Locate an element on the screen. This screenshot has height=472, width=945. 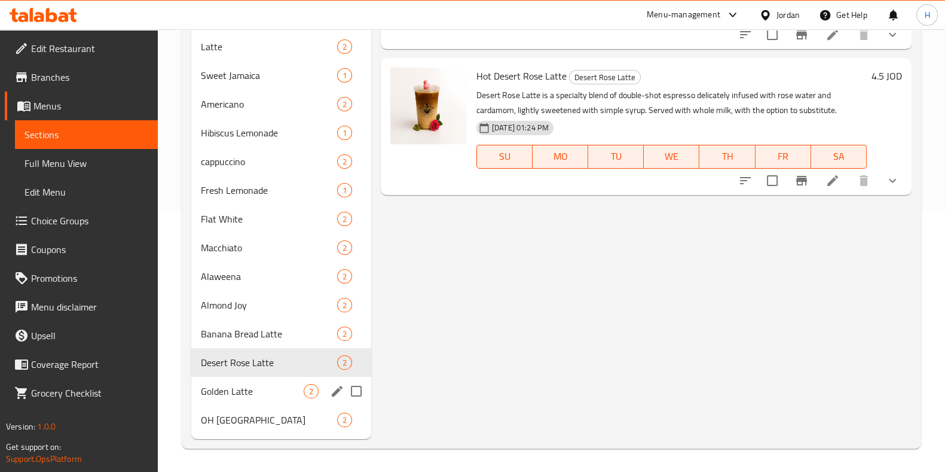
span: Alaweena is located at coordinates (269, 276).